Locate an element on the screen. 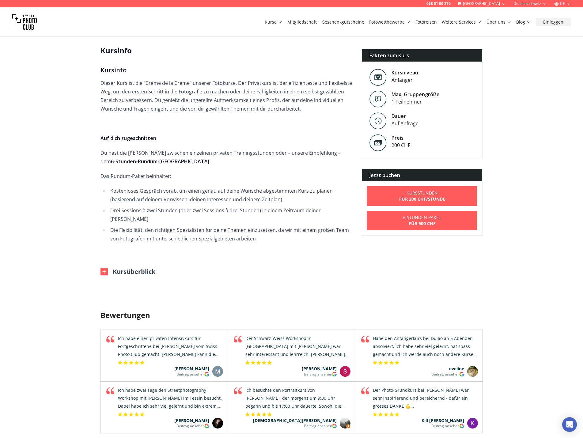 The width and height of the screenshot is (583, 438). div: Jetzt buchen is located at coordinates (422, 175).